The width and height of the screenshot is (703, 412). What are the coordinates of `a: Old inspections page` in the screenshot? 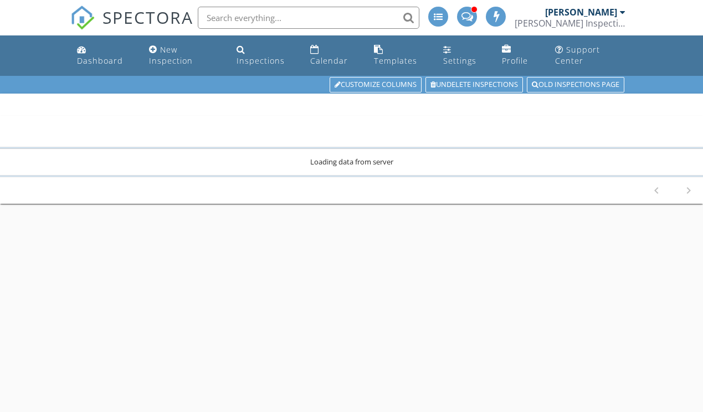 It's located at (576, 85).